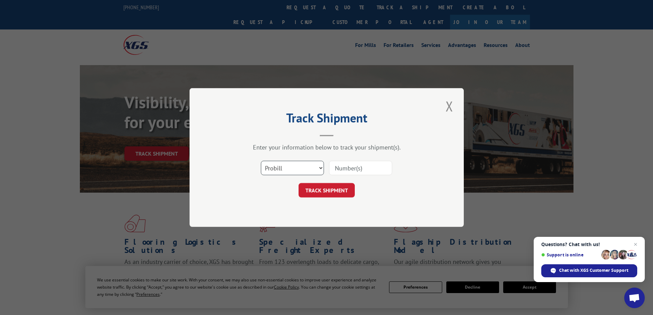 The image size is (653, 315). I want to click on button: TRACK SHIPMENT, so click(327, 190).